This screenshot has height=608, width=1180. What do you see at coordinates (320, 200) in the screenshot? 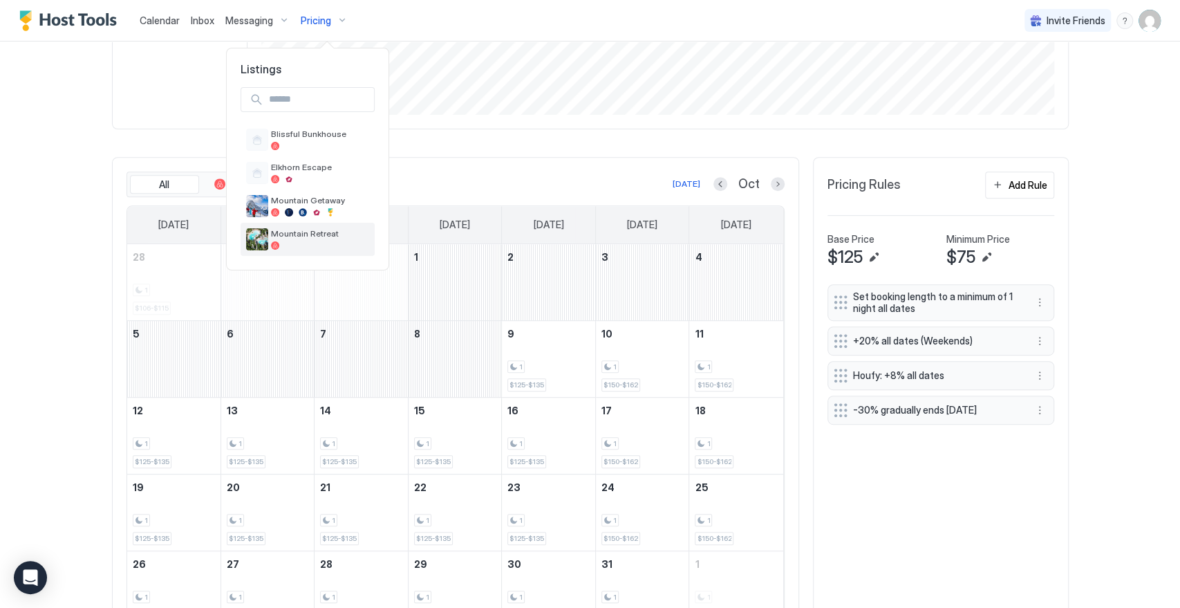
I see `span: Mountain Getaway` at bounding box center [320, 200].